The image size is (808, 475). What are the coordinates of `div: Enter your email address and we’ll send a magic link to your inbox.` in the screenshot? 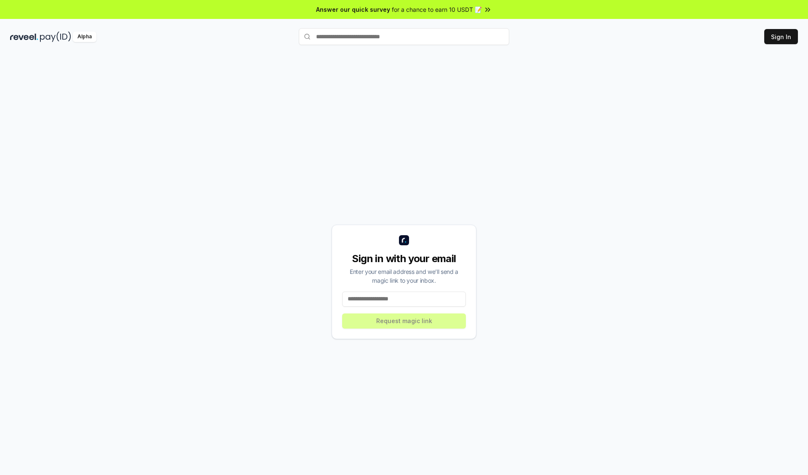 It's located at (404, 276).